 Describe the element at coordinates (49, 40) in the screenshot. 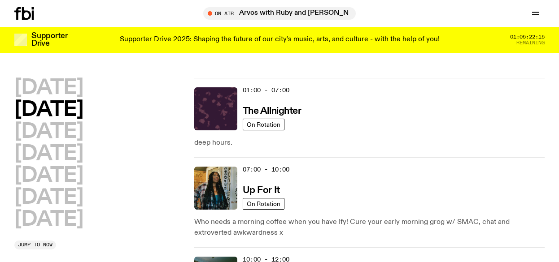

I see `h3: Supporter Drive` at that location.